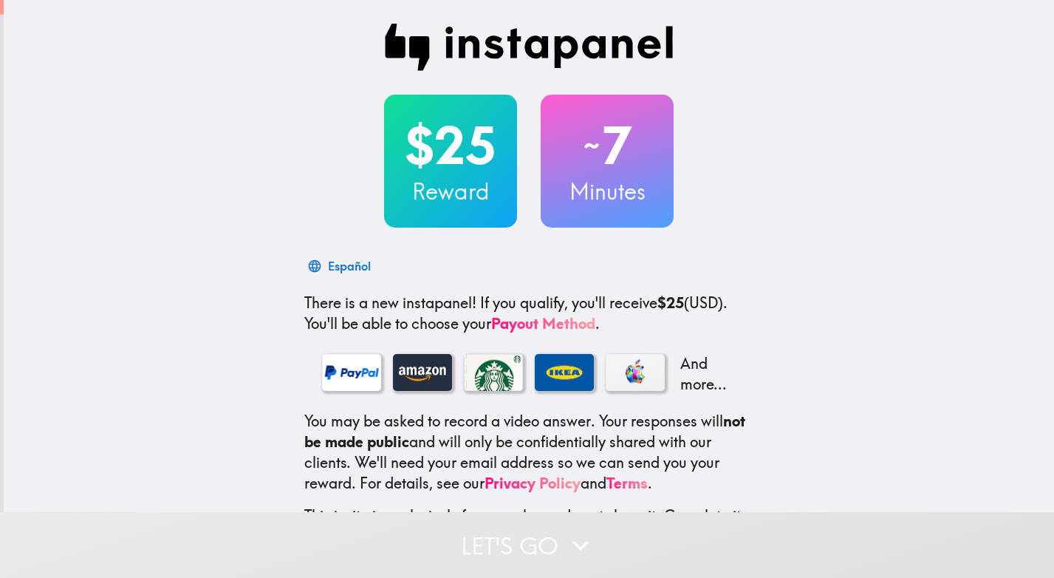 This screenshot has height=578, width=1054. I want to click on h2: $25, so click(451, 146).